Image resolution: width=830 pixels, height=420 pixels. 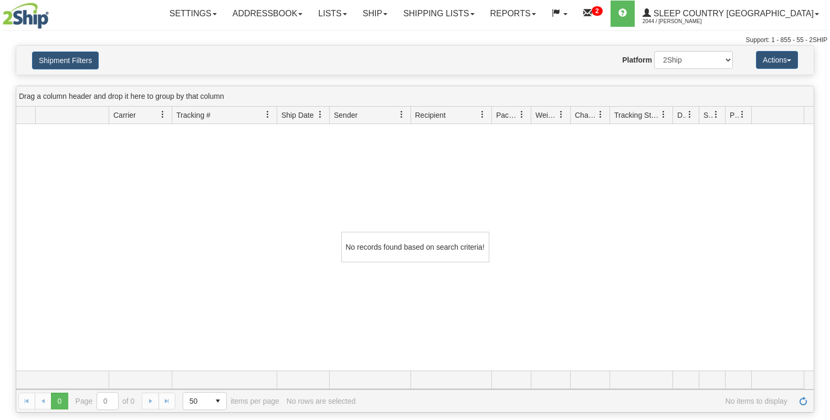 What do you see at coordinates (575, 401) in the screenshot?
I see `span: No items to display` at bounding box center [575, 401].